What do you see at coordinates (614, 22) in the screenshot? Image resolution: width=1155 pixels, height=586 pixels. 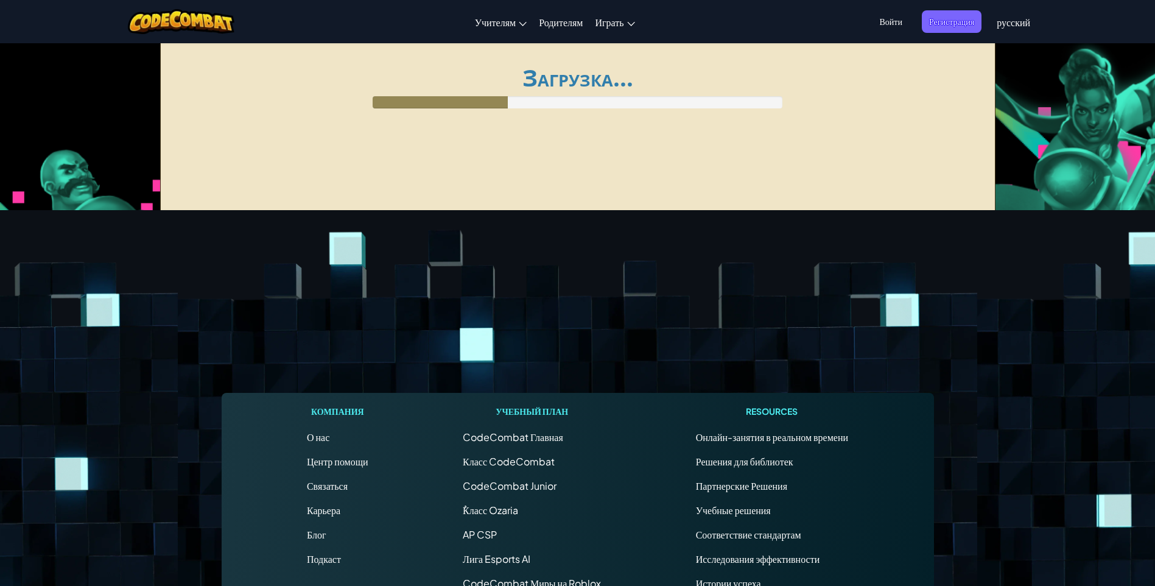 I see `a: Играть` at bounding box center [614, 22].